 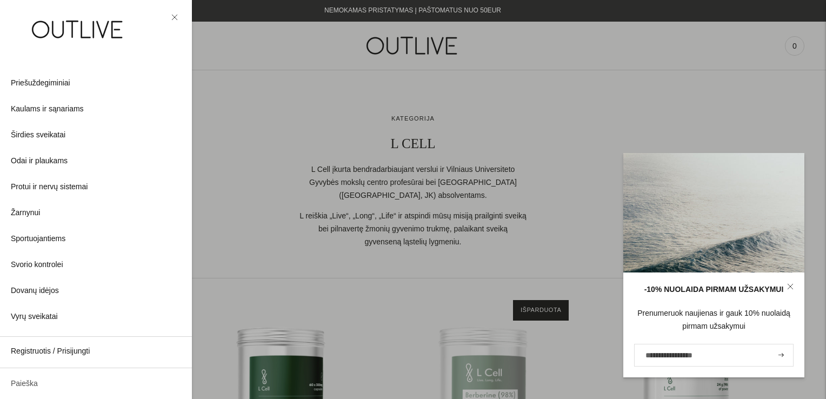 I want to click on span: Širdies sveikatai, so click(x=38, y=135).